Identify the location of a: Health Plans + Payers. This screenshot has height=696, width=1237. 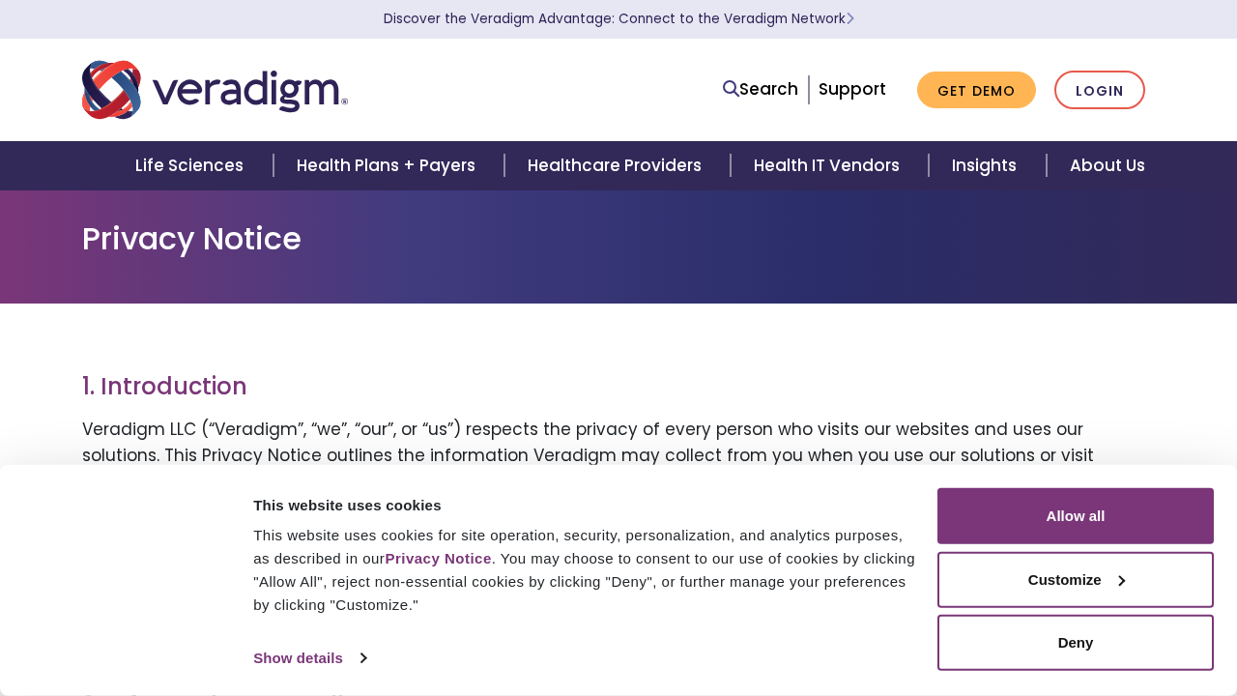
(389, 165).